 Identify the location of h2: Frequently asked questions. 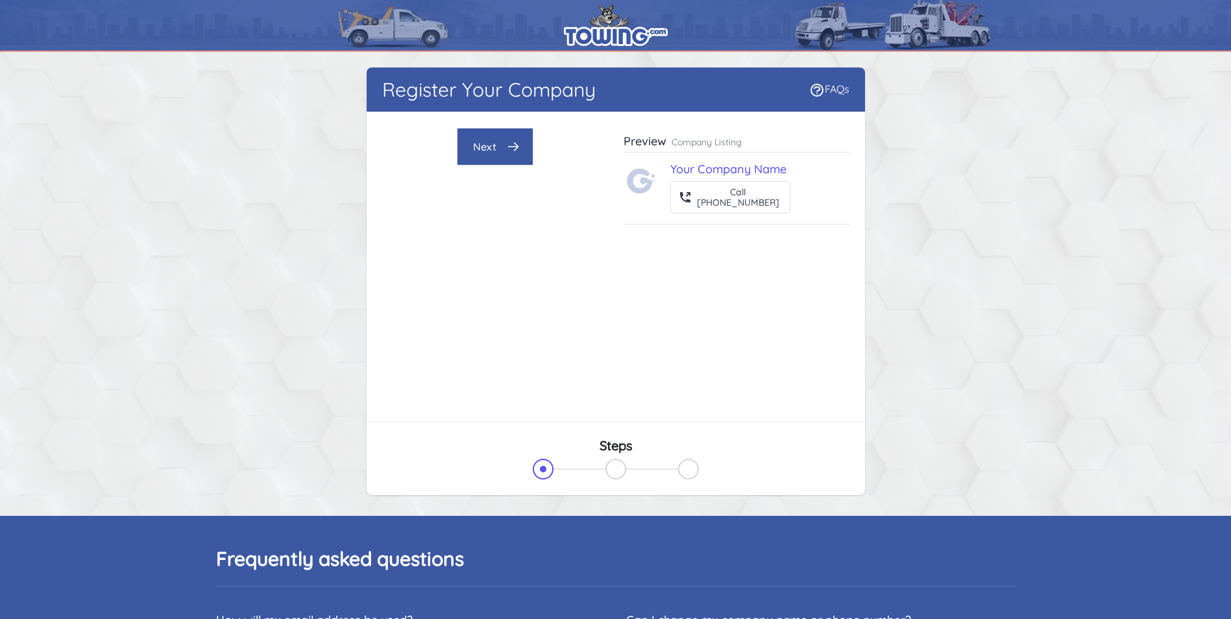
(616, 559).